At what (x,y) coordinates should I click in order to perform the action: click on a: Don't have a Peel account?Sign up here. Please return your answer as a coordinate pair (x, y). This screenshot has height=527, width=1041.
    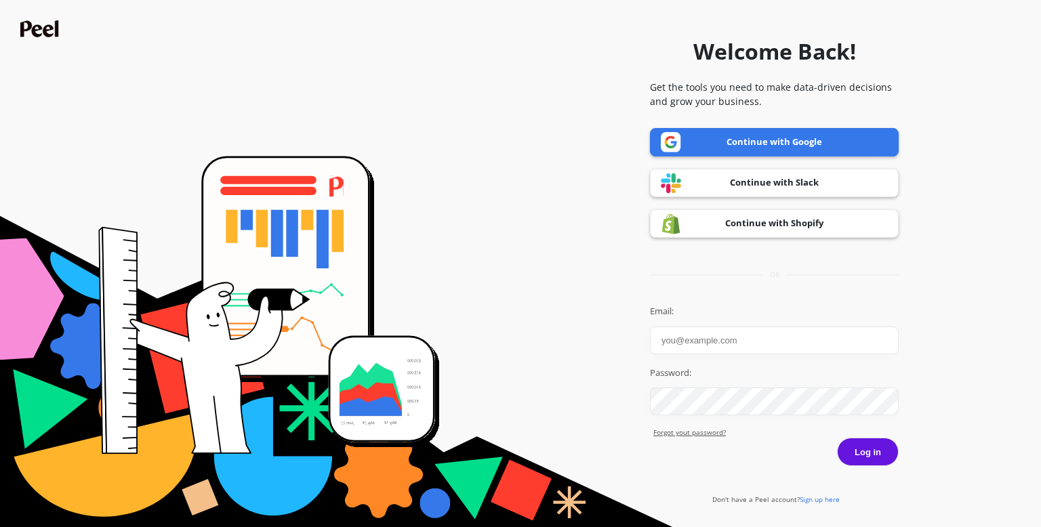
    Looking at the image, I should click on (776, 499).